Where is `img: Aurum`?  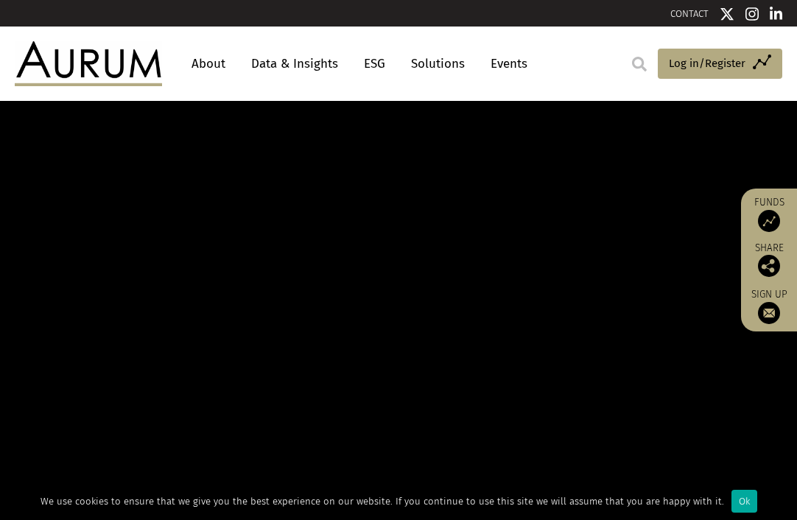 img: Aurum is located at coordinates (88, 63).